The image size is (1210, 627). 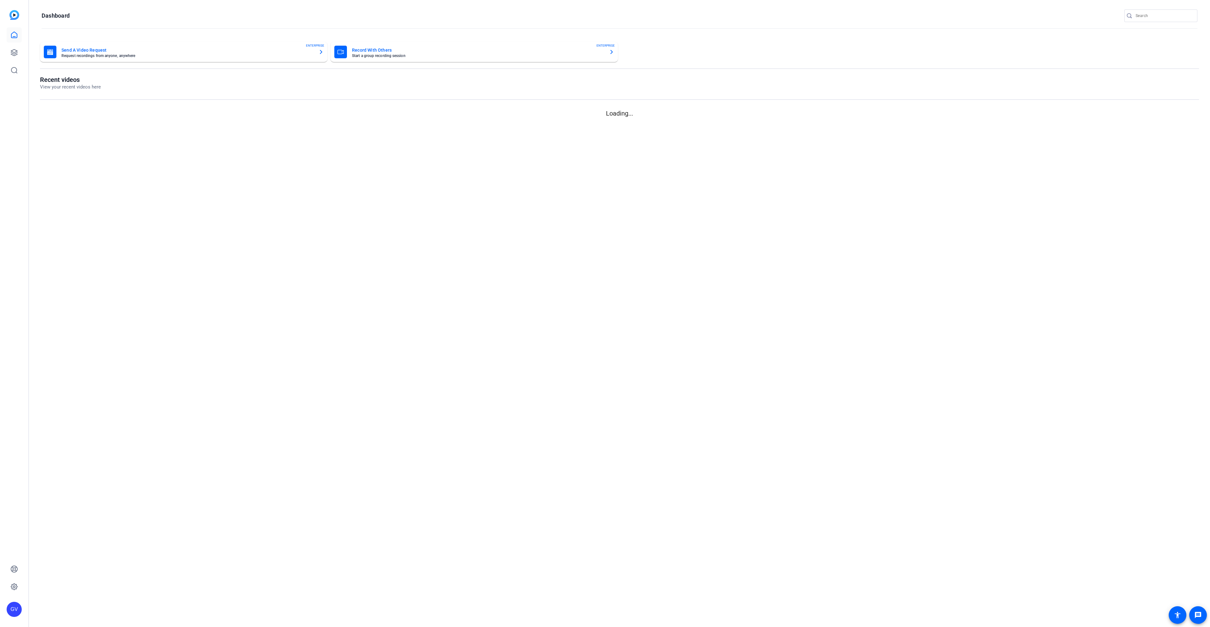 I want to click on button: Send A Video RequestRequest recordings from anyone, anywhereENTERPRISE, so click(x=184, y=52).